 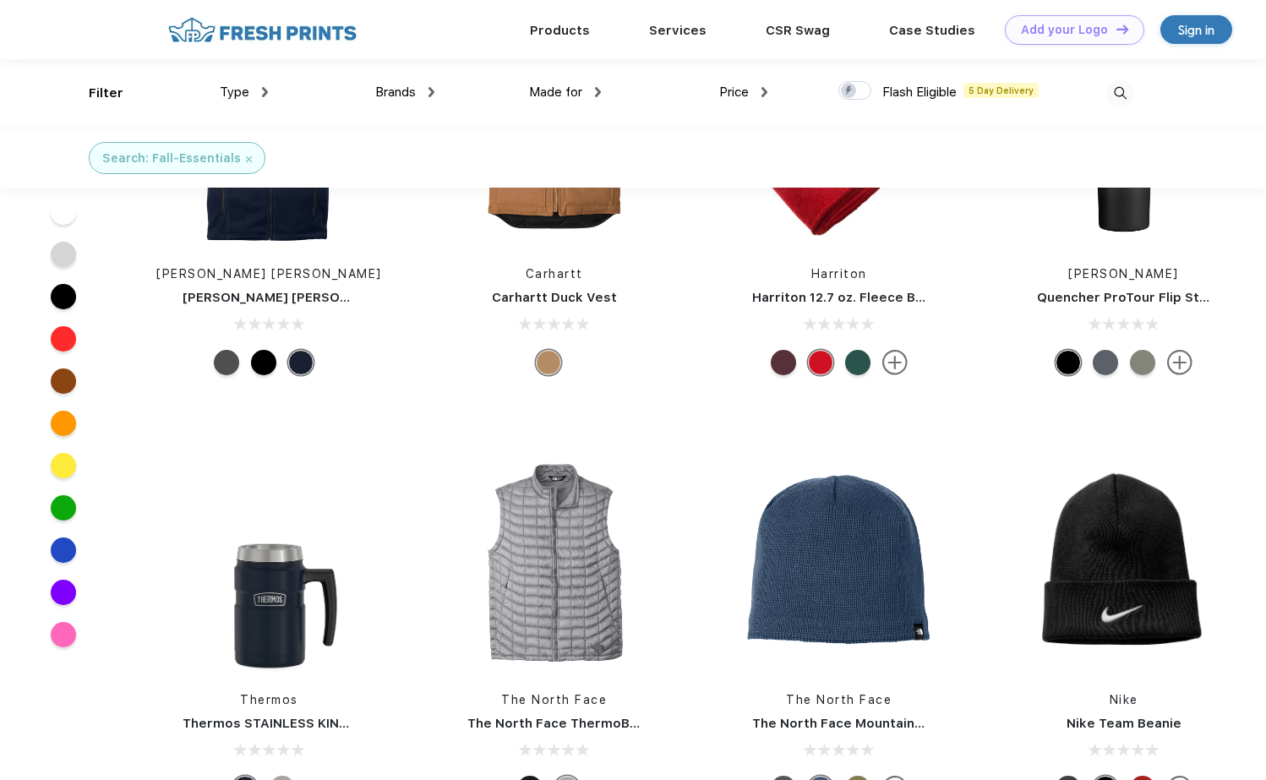 What do you see at coordinates (857, 724) in the screenshot?
I see `a: The North Face Mountain Beanie` at bounding box center [857, 724].